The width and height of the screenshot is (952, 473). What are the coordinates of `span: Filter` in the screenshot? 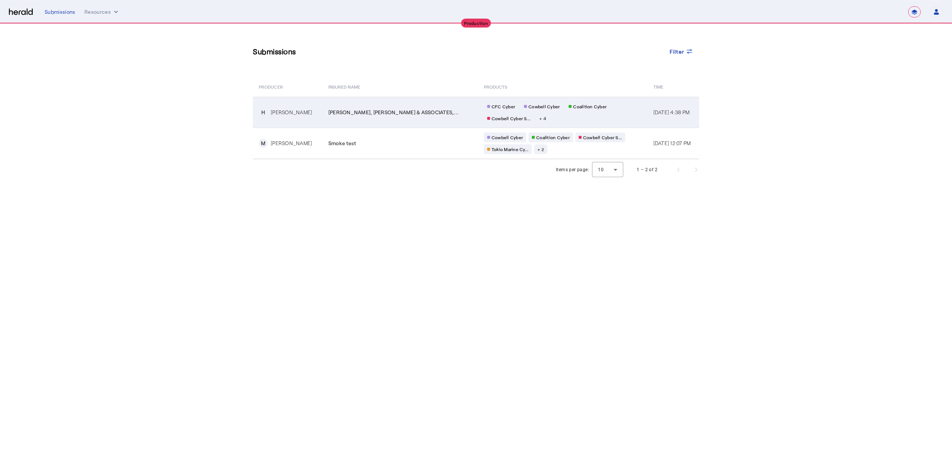 It's located at (677, 51).